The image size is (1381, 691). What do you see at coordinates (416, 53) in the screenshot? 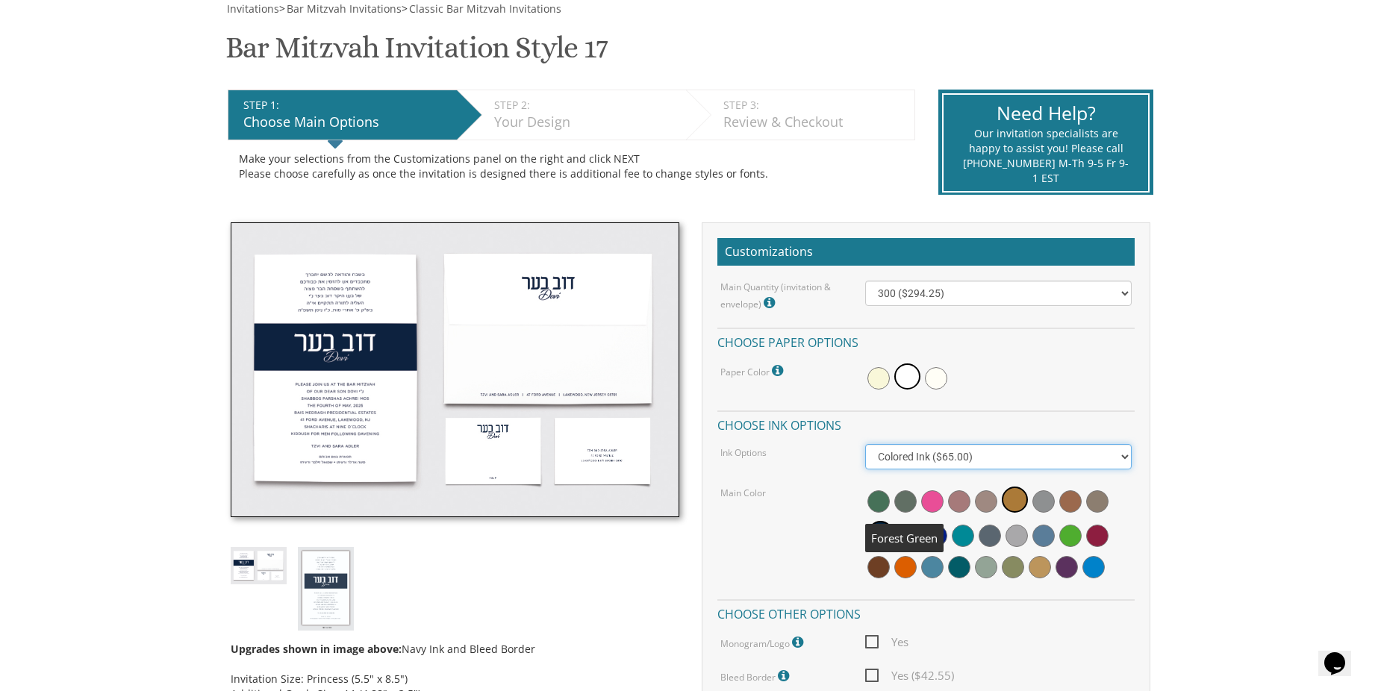
I see `h1: Bar Mitzvah Invitation Style 17` at bounding box center [416, 53].